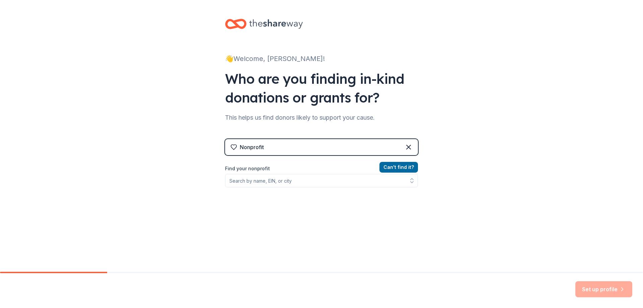  Describe the element at coordinates (398, 167) in the screenshot. I see `button: Can't find it?` at that location.